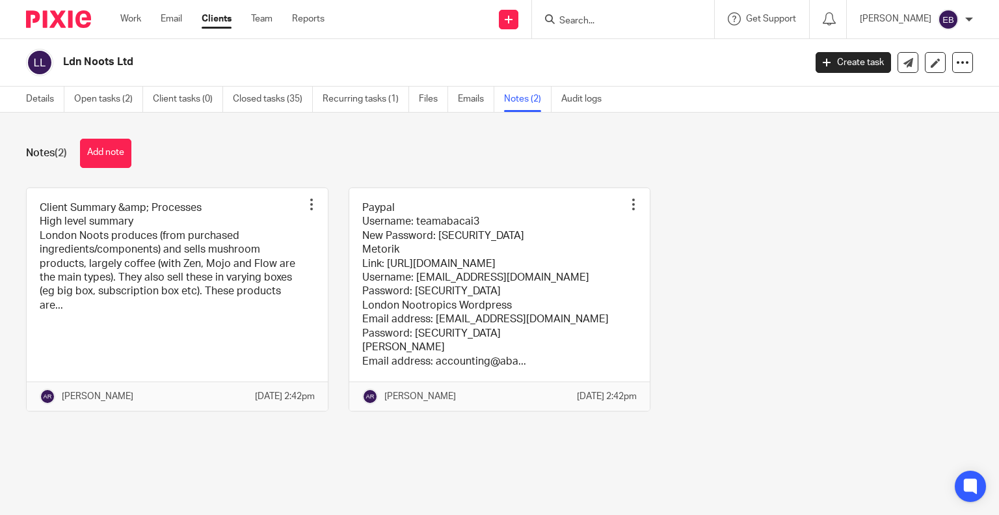 Image resolution: width=999 pixels, height=515 pixels. Describe the element at coordinates (131, 19) in the screenshot. I see `a: Work` at that location.